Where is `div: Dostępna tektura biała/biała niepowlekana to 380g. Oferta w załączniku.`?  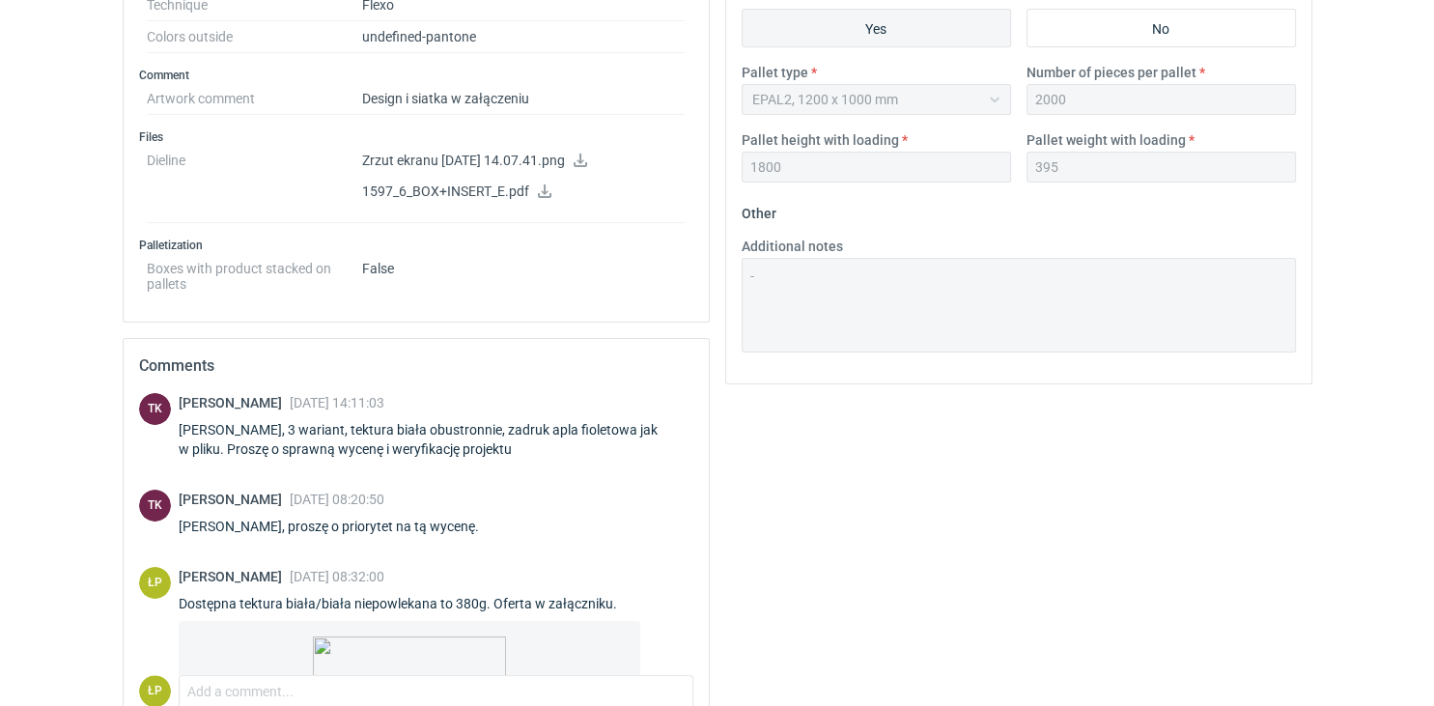
div: Dostępna tektura biała/biała niepowlekana to 380g. Oferta w załączniku. is located at coordinates (410, 604).